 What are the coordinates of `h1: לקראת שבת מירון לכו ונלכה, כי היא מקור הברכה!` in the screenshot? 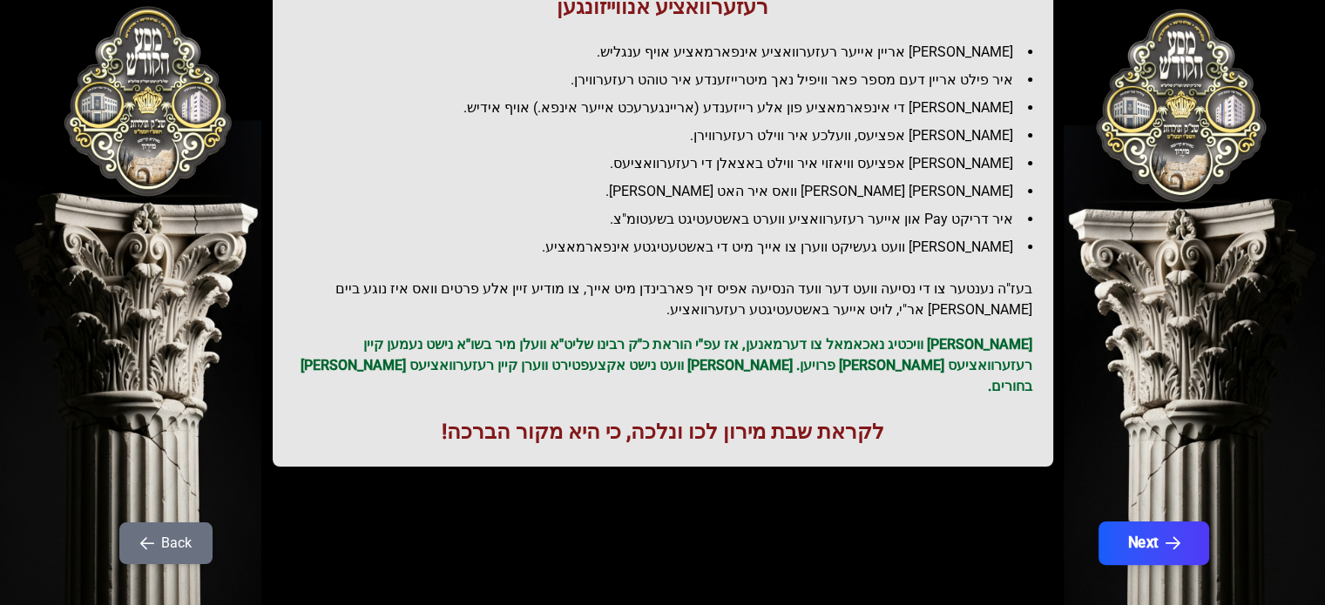 It's located at (663, 432).